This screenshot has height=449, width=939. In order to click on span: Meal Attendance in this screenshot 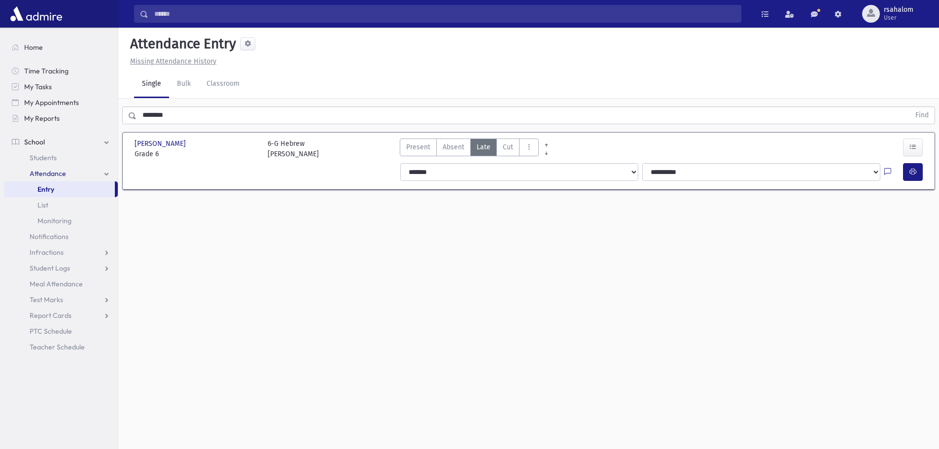, I will do `click(56, 284)`.